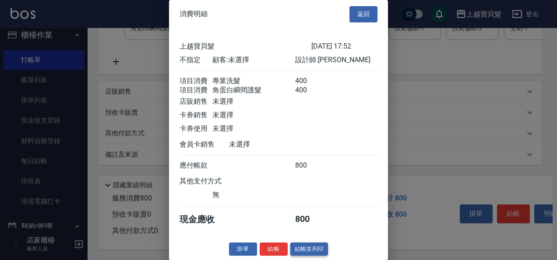 This screenshot has width=557, height=260. I want to click on div: 無, so click(253, 195).